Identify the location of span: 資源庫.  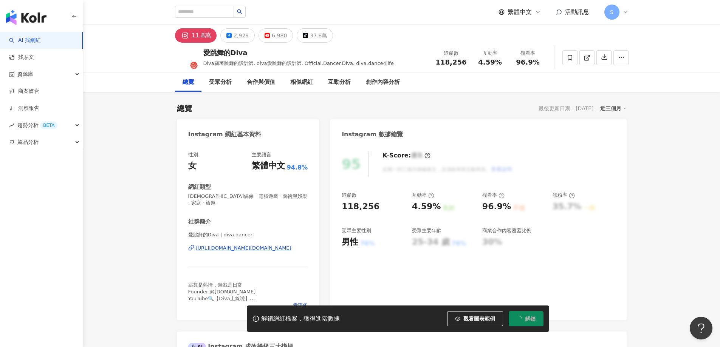
(25, 74).